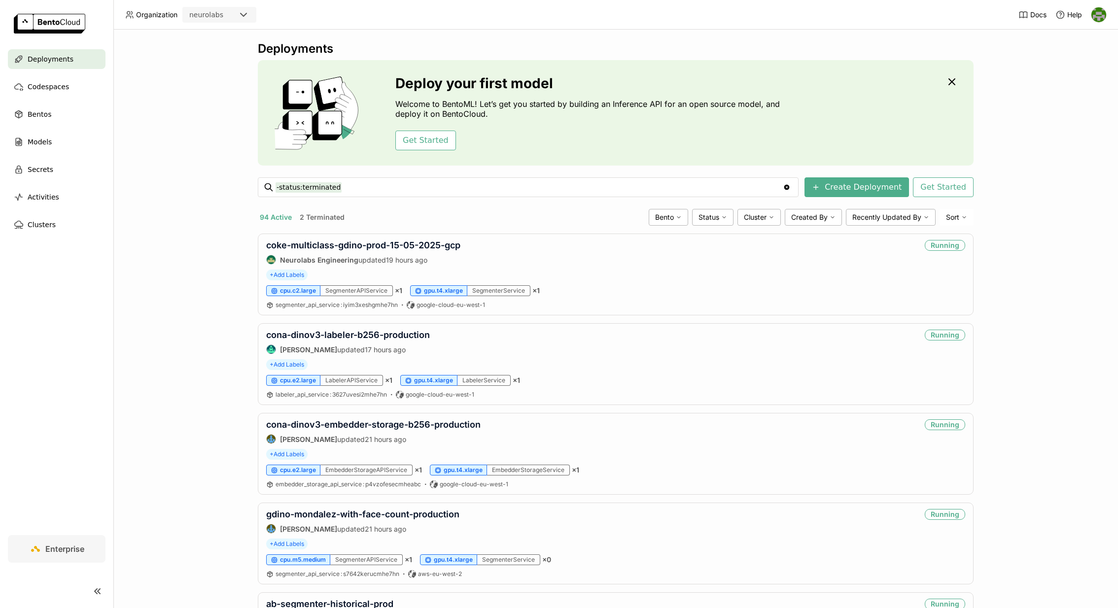 This screenshot has height=608, width=1118. Describe the element at coordinates (952, 217) in the screenshot. I see `span: Sort` at that location.